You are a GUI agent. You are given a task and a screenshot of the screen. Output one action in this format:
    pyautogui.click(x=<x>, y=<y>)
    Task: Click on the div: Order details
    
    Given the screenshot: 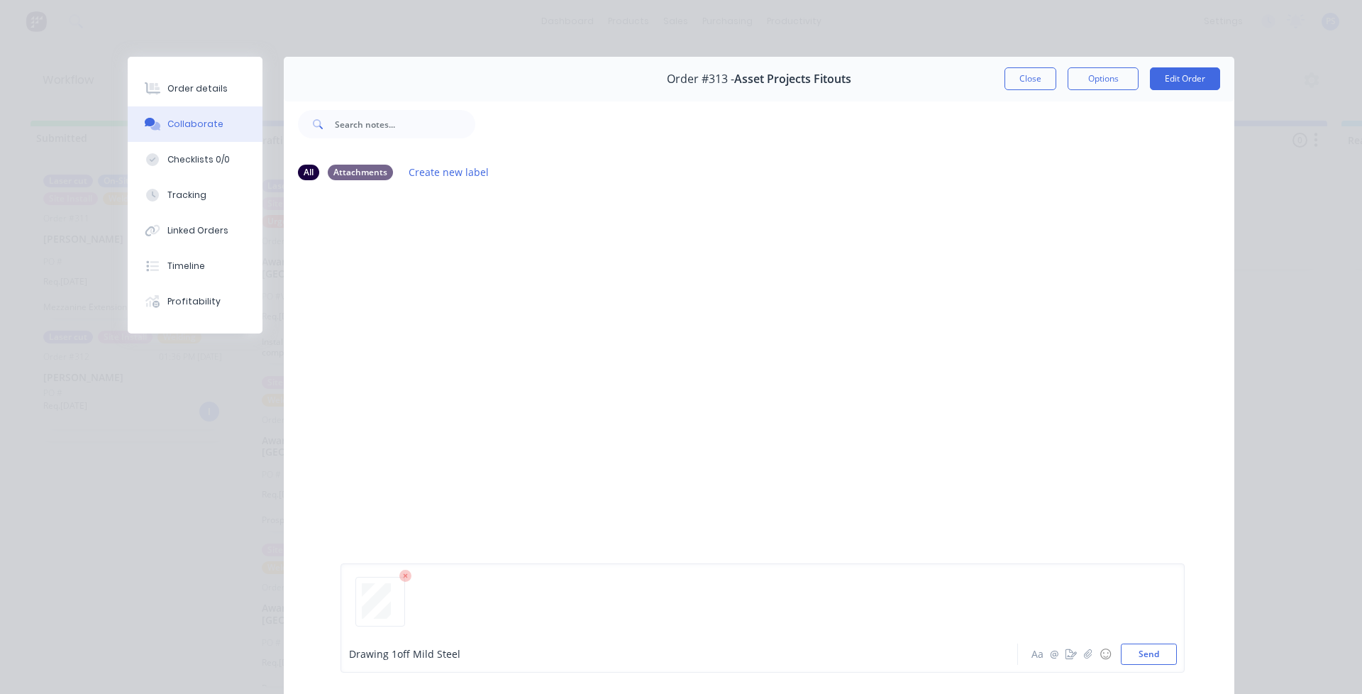 What is the action you would take?
    pyautogui.click(x=197, y=89)
    